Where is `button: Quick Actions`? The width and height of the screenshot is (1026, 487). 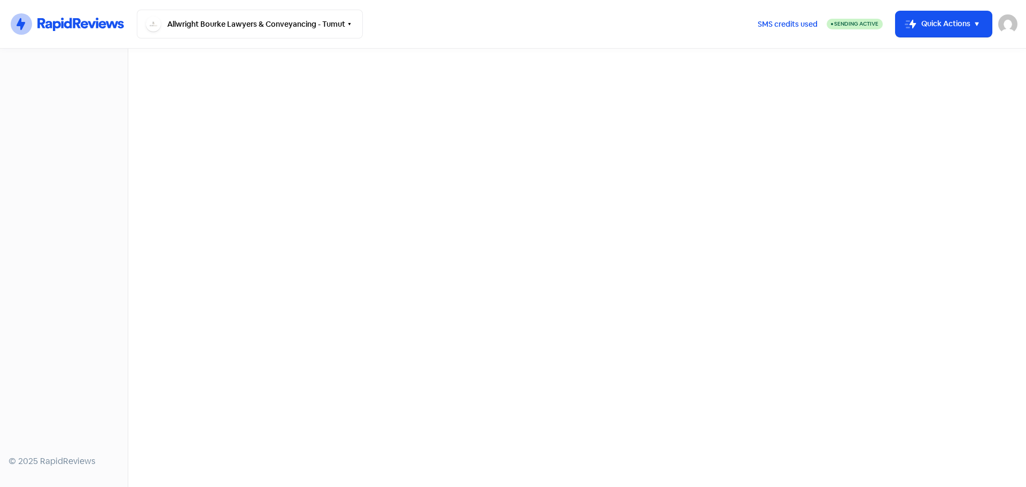
button: Quick Actions is located at coordinates (944, 24).